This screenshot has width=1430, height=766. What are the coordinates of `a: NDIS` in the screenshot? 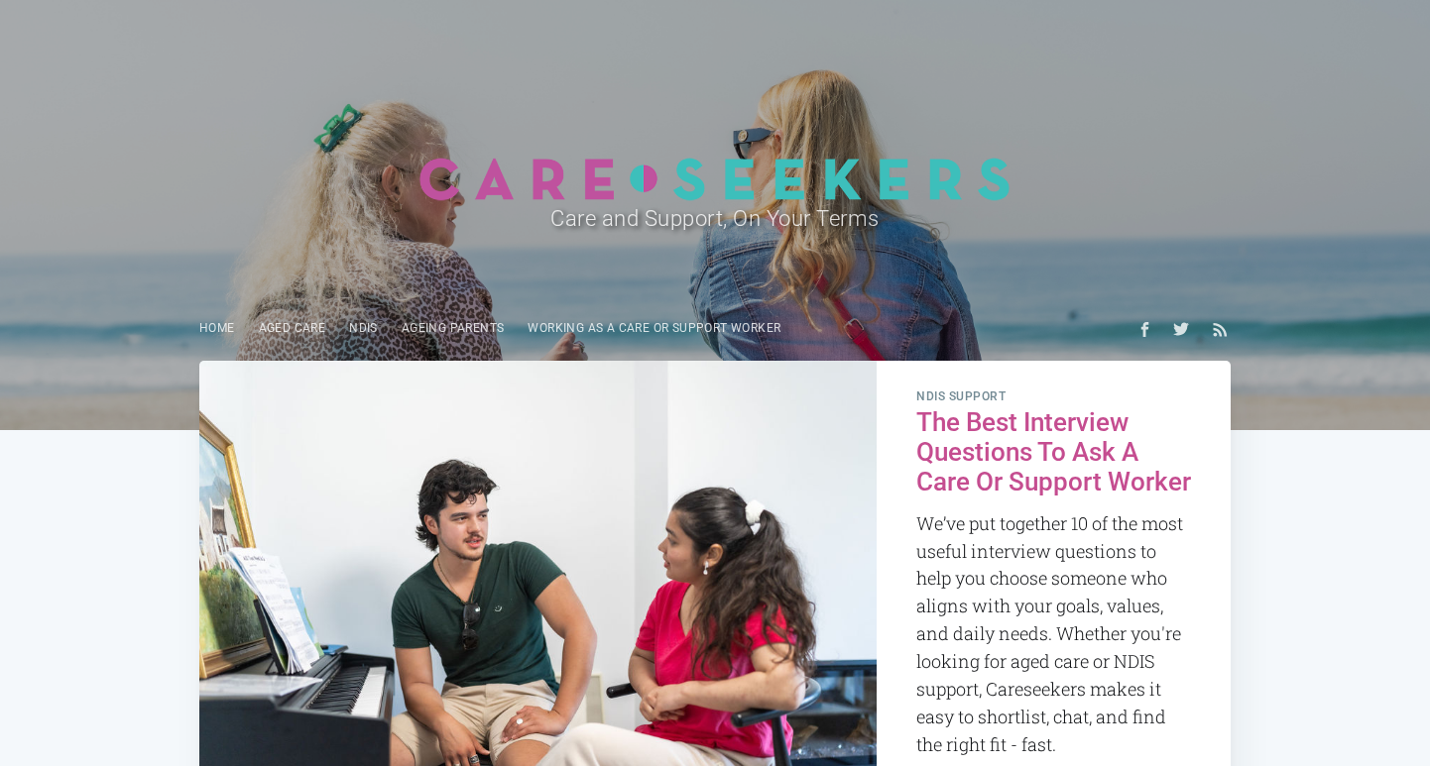 It's located at (363, 328).